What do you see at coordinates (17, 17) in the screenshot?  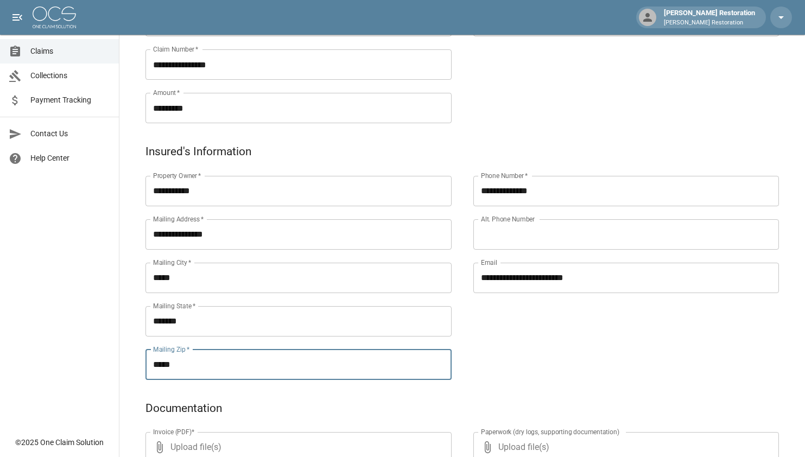 I see `button: open drawer` at bounding box center [17, 17].